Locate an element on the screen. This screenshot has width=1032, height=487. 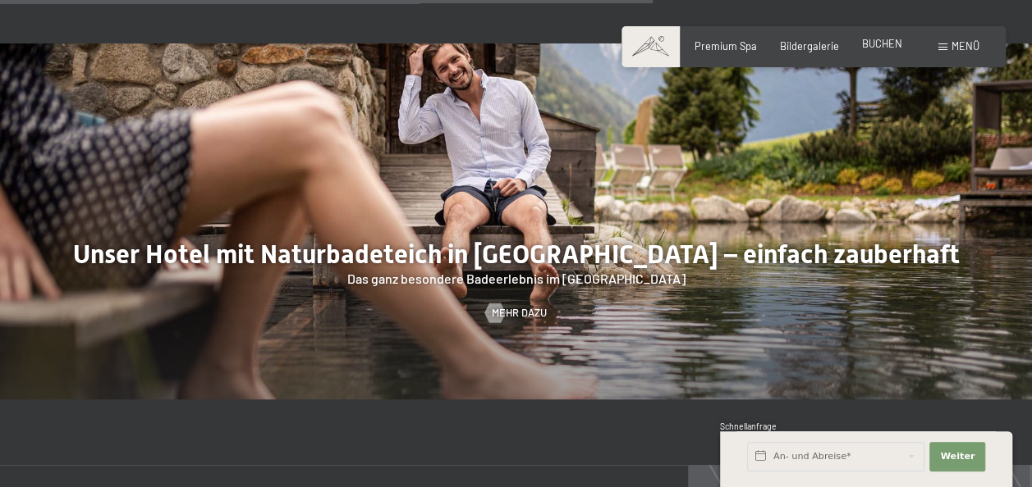
button: Weiter is located at coordinates (957, 457).